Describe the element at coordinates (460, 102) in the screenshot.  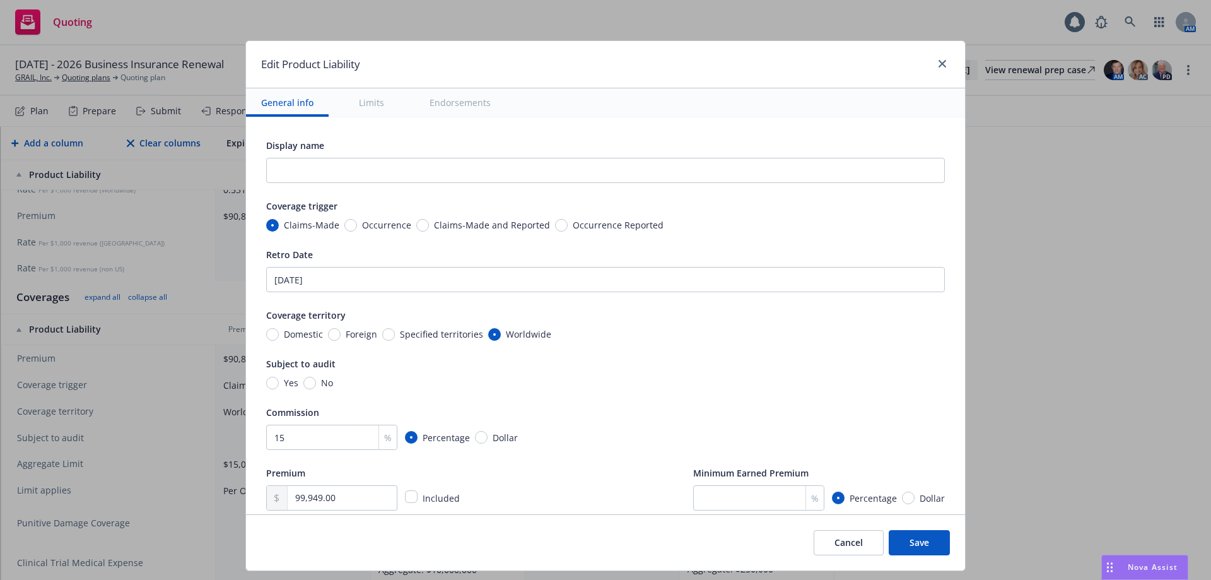
I see `button: Endorsements` at that location.